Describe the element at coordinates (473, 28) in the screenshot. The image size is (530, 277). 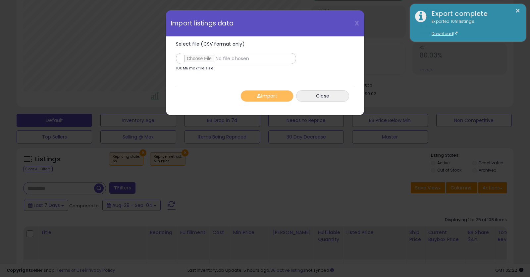
I see `div: Exported 108 listings.` at that location.